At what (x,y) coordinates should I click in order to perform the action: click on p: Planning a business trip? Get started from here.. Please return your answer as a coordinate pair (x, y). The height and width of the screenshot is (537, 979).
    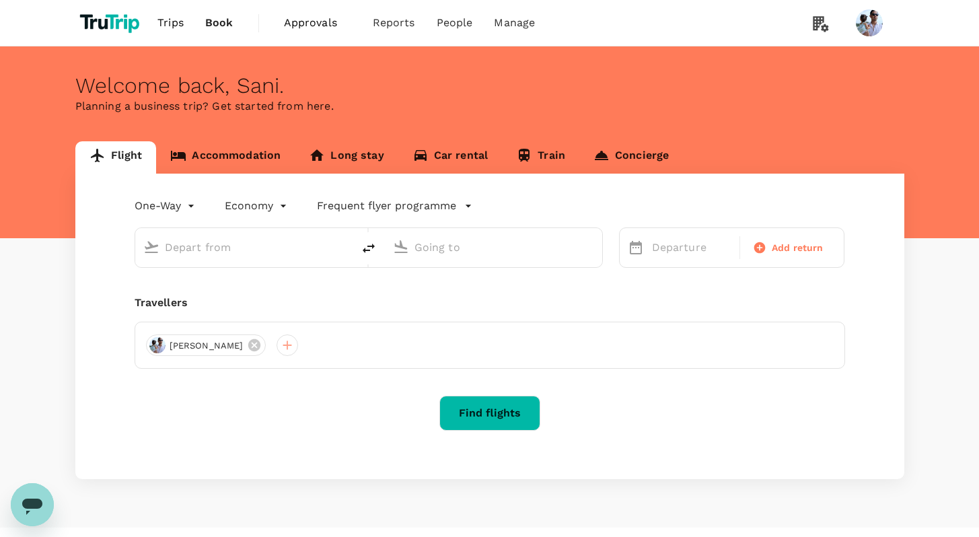
    Looking at the image, I should click on (490, 106).